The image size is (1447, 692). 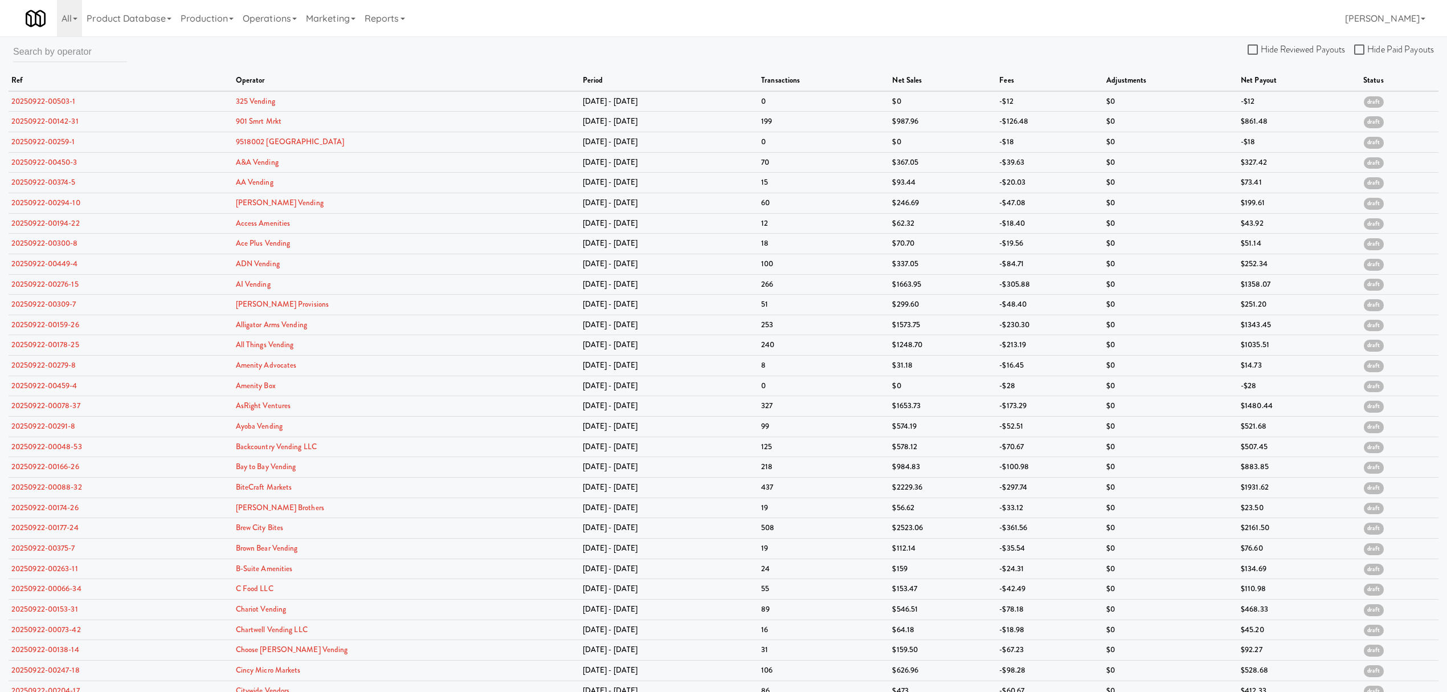 I want to click on a: 20250922-00078-37, so click(x=46, y=405).